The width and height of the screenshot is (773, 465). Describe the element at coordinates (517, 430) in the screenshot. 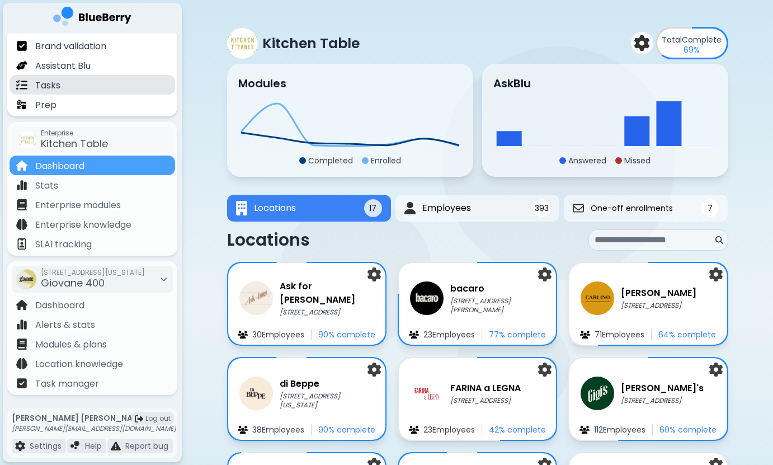

I see `p: 42 % complete` at that location.